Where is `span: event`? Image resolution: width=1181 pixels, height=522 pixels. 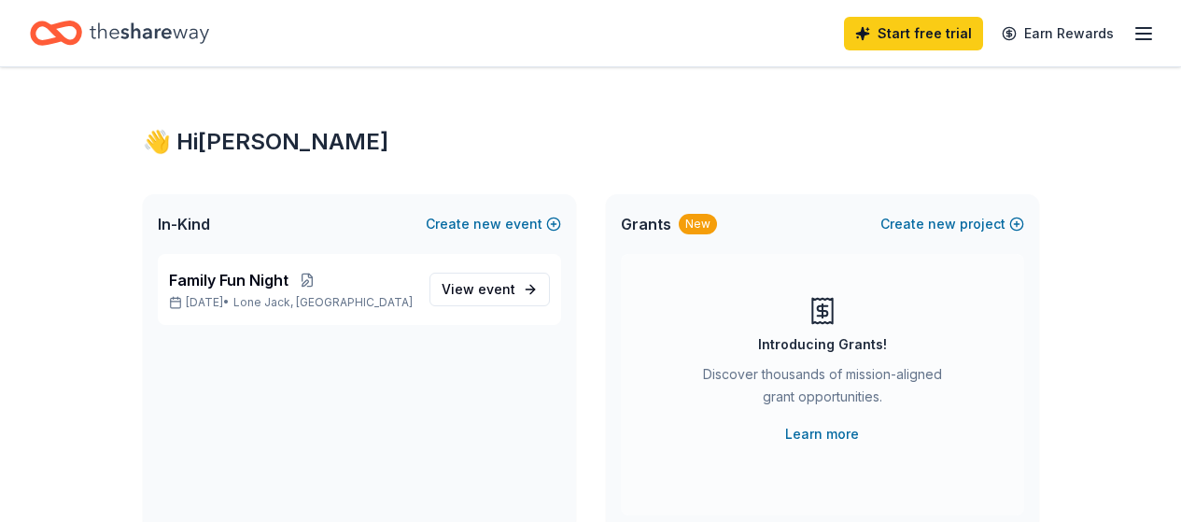
span: event is located at coordinates (497, 288).